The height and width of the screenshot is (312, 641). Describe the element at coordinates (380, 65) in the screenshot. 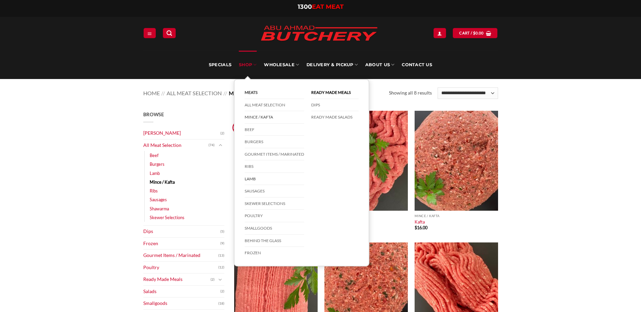

I see `a: About Us` at that location.